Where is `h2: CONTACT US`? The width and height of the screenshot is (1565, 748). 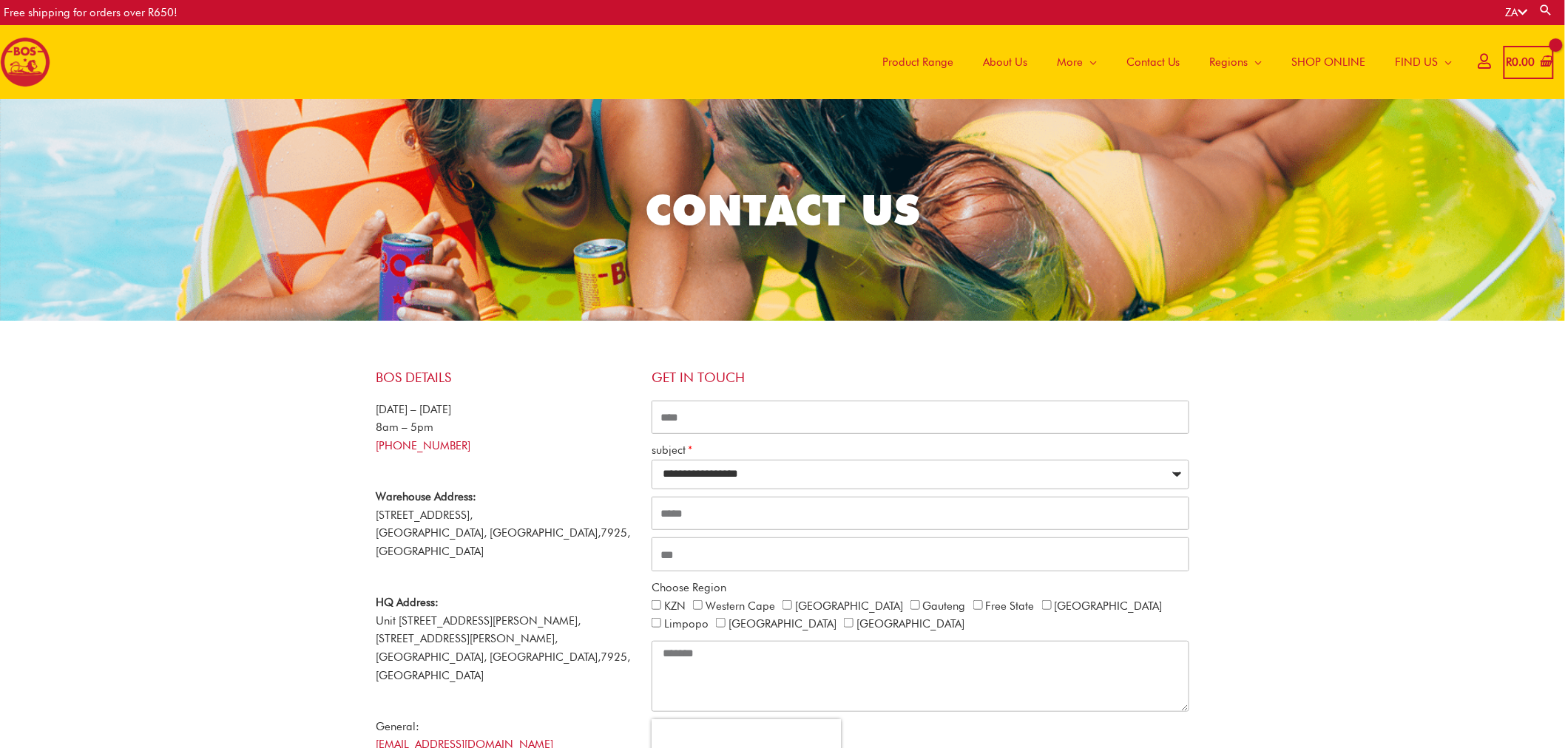
h2: CONTACT US is located at coordinates (782, 210).